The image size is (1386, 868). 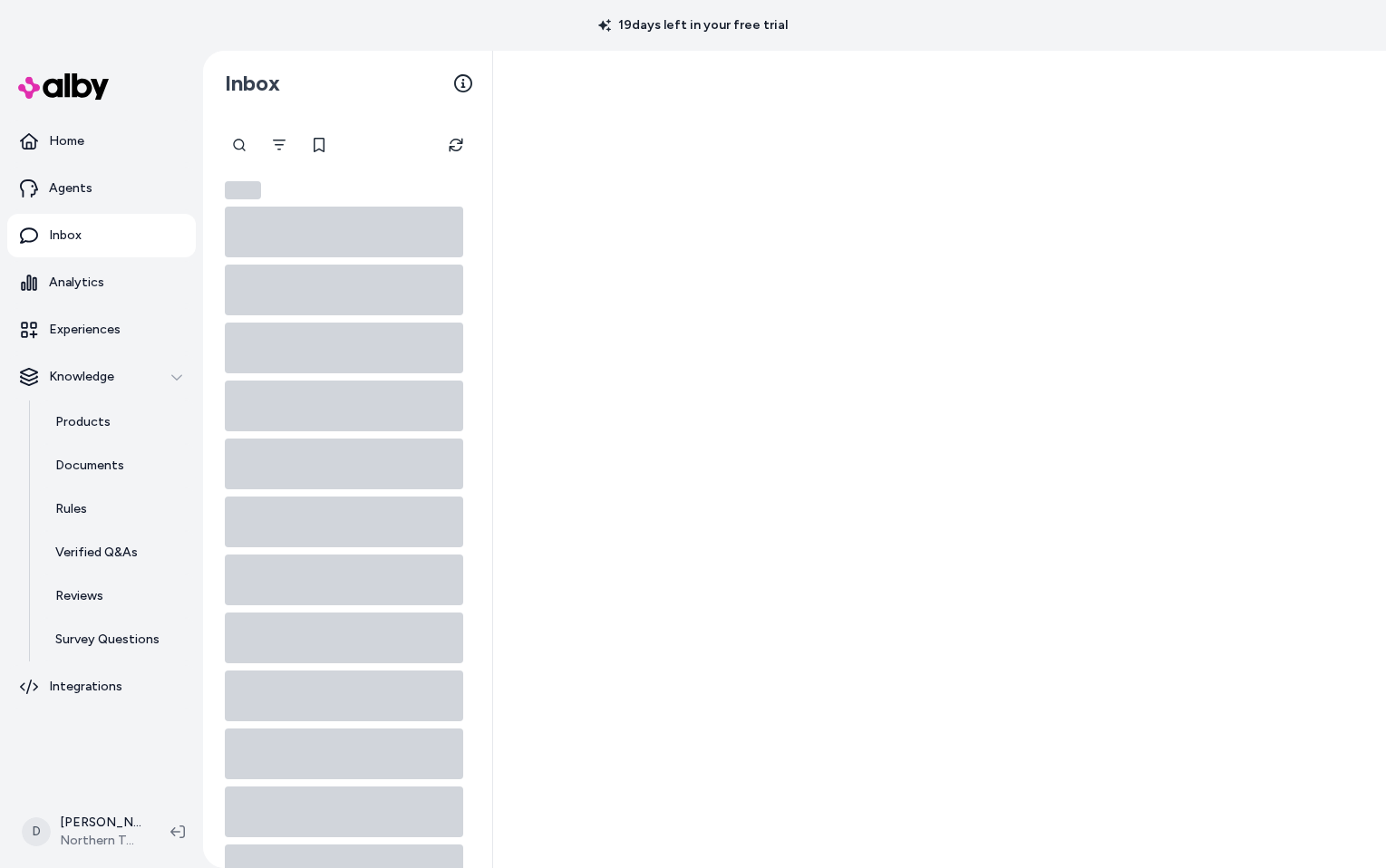 I want to click on span: Northern Tool, so click(x=100, y=841).